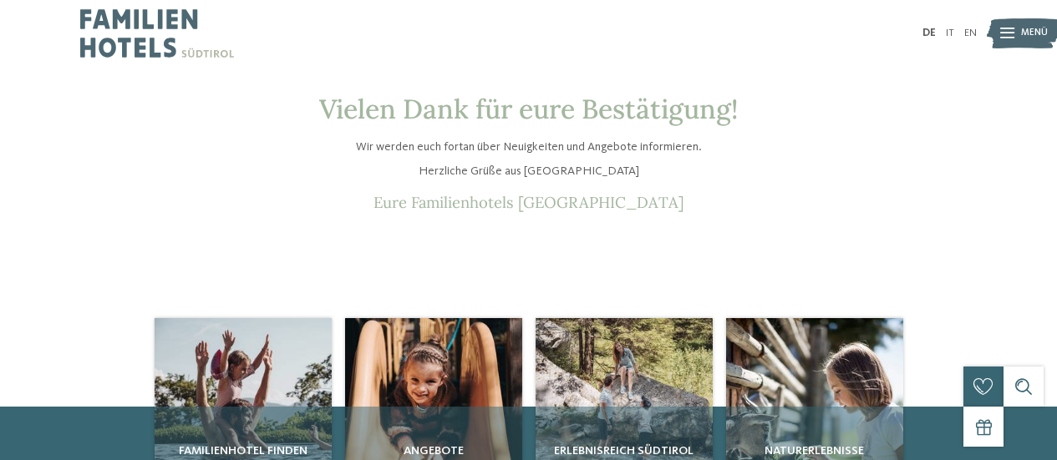 The width and height of the screenshot is (1057, 460). I want to click on a: EN, so click(970, 33).